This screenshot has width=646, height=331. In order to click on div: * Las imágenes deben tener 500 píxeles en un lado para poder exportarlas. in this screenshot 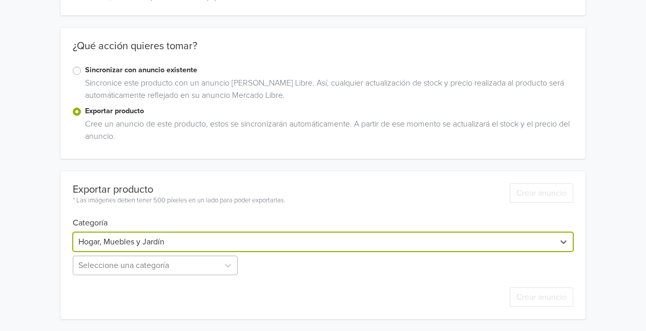, I will do `click(179, 201)`.